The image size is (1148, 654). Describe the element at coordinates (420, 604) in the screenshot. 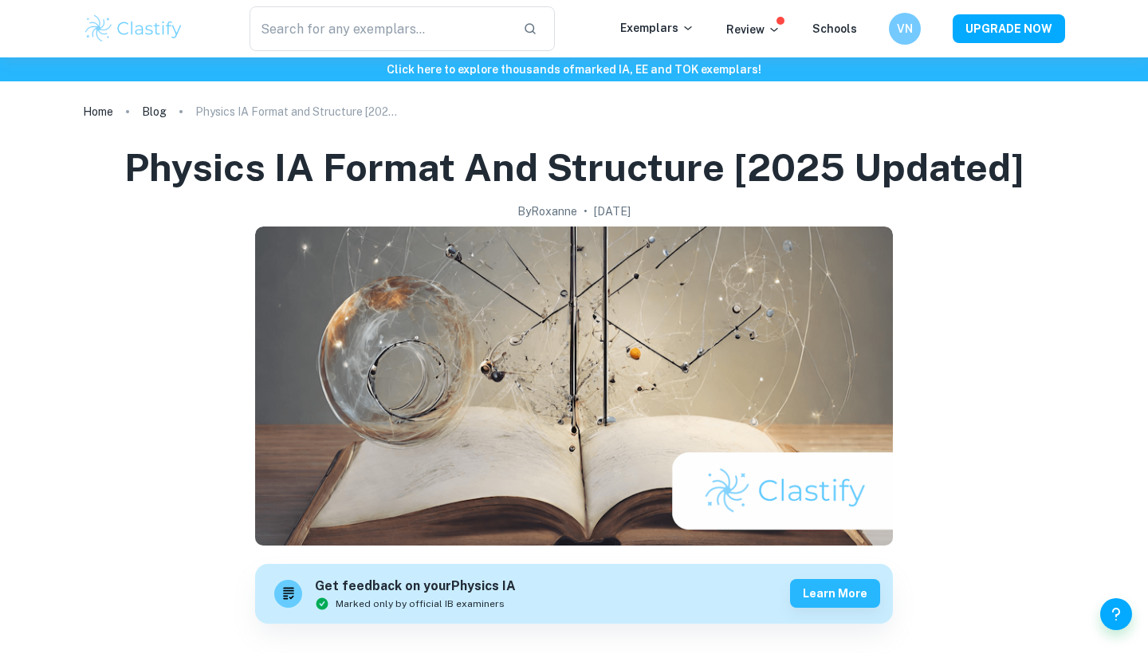

I see `span: Marked only by official IB examiners` at that location.